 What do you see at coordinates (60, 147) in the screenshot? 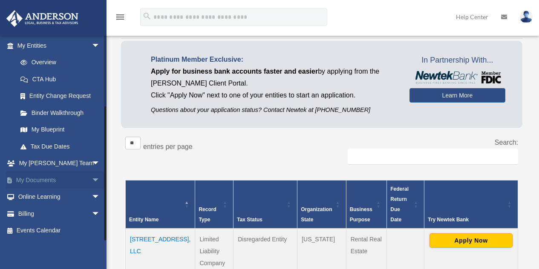
I see `a: Tax Due Dates` at bounding box center [60, 147].